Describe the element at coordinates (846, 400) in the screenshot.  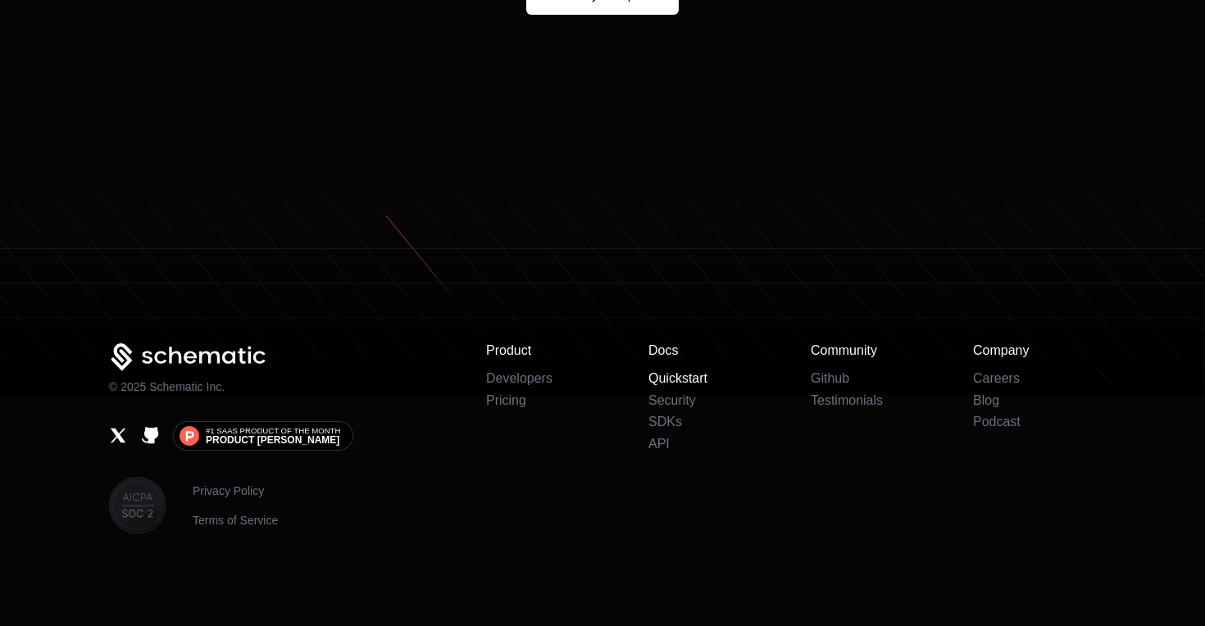
I see `a: Testimonials` at that location.